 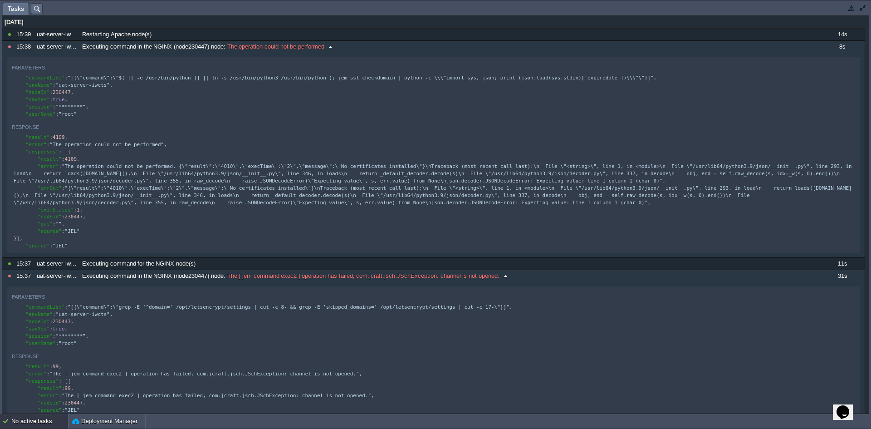 What do you see at coordinates (139, 264) in the screenshot?
I see `span: Executing command for the NGINX node(s)` at bounding box center [139, 264].